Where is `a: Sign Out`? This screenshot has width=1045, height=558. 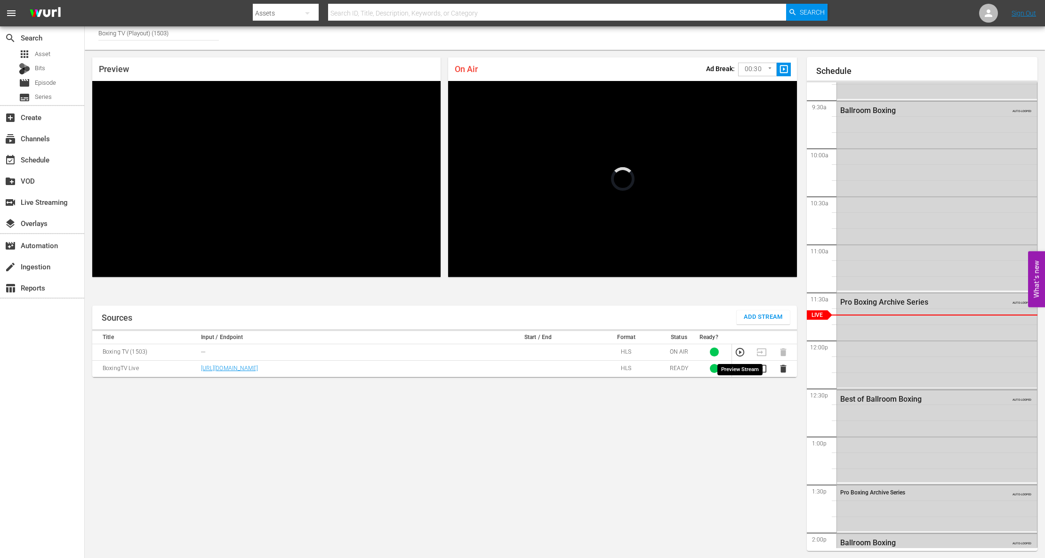
a: Sign Out is located at coordinates (1024, 13).